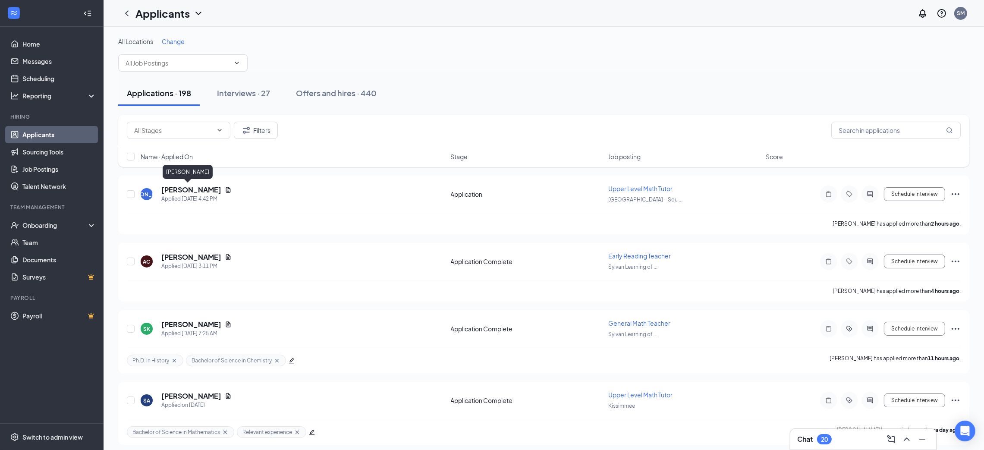 The height and width of the screenshot is (450, 984). What do you see at coordinates (173, 130) in the screenshot?
I see `input: All Stages` at bounding box center [173, 130].